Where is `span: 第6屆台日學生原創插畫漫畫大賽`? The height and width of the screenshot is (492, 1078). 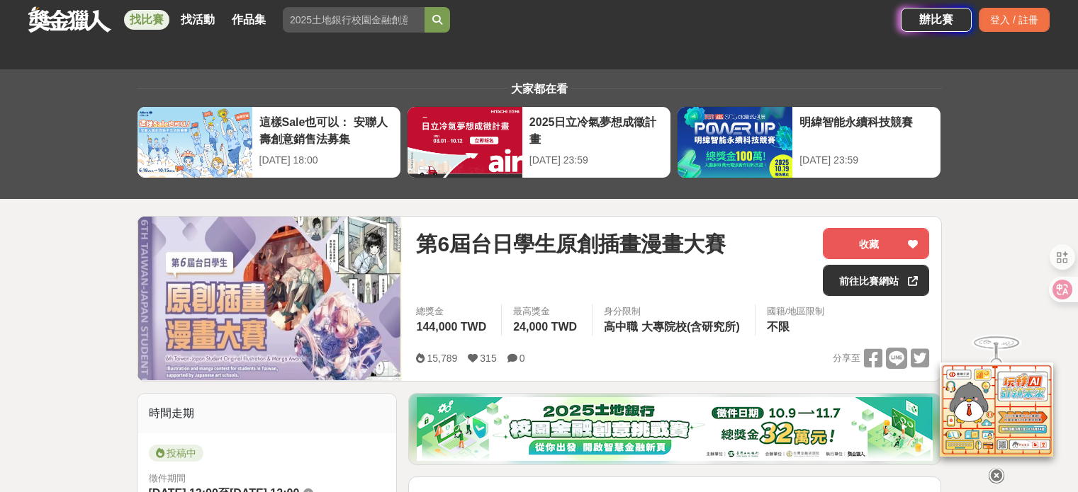
span: 第6屆台日學生原創插畫漫畫大賽 is located at coordinates (570, 244).